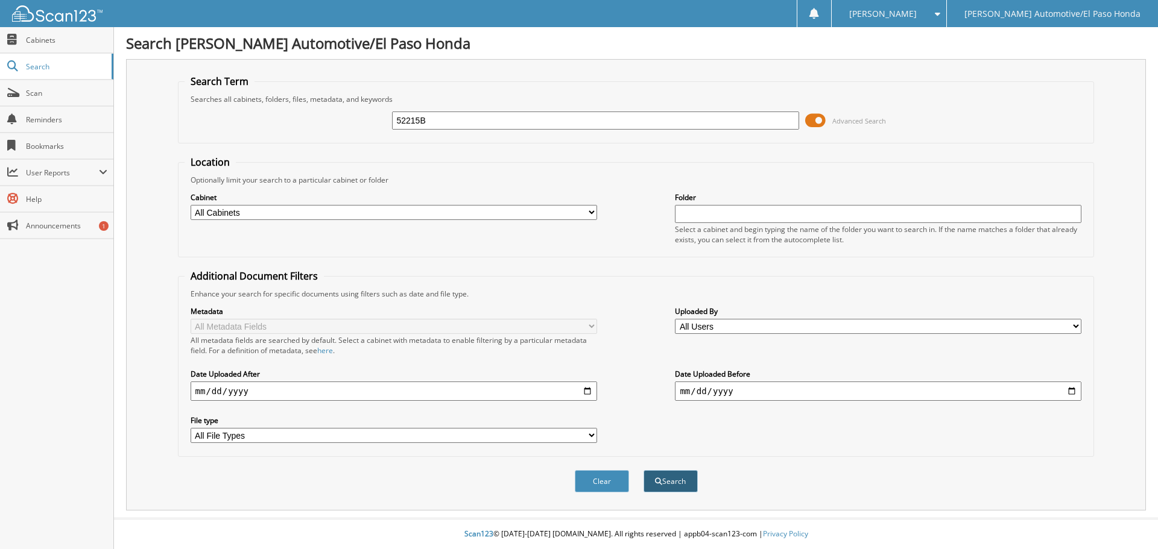  Describe the element at coordinates (878, 311) in the screenshot. I see `label: Uploaded By` at that location.